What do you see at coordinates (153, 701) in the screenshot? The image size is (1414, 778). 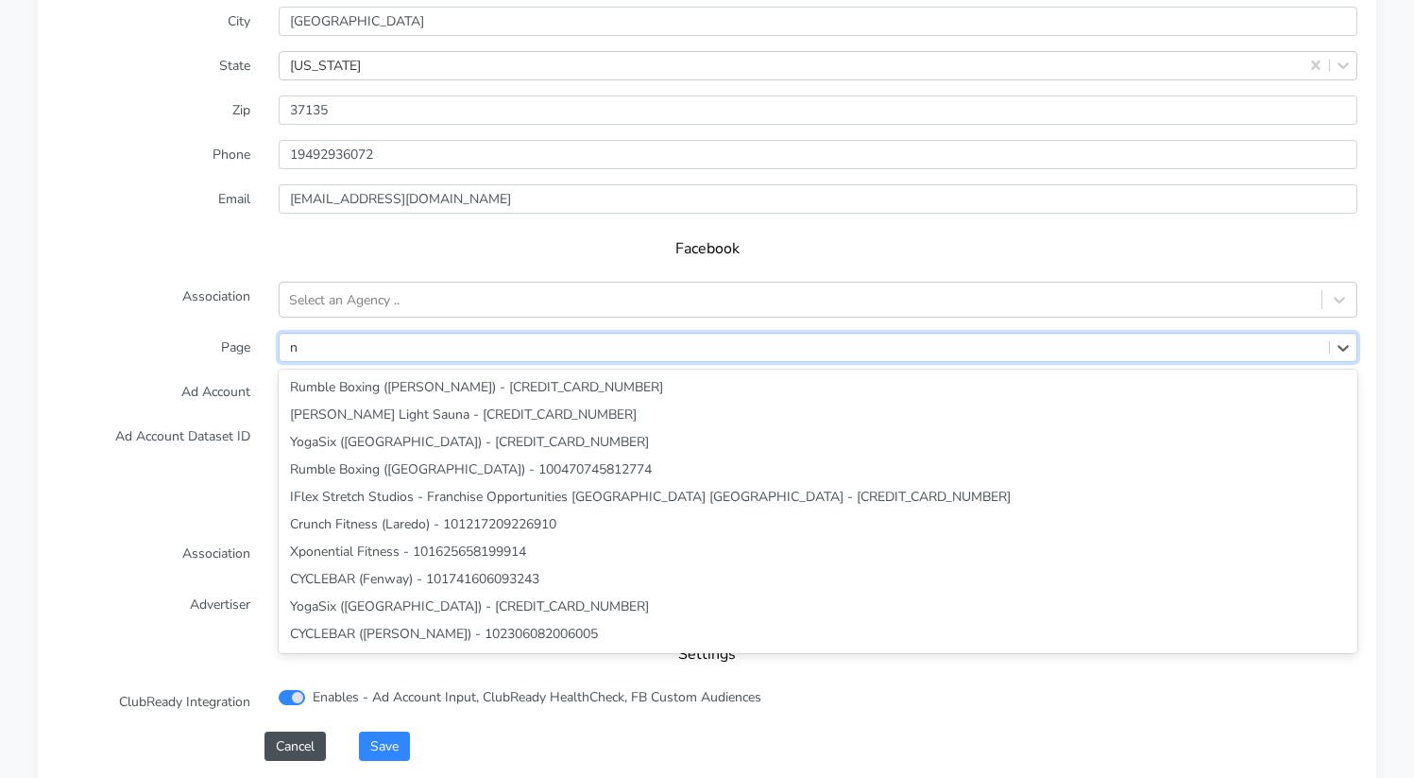 I see `label: ClubReady Integration` at bounding box center [153, 701].